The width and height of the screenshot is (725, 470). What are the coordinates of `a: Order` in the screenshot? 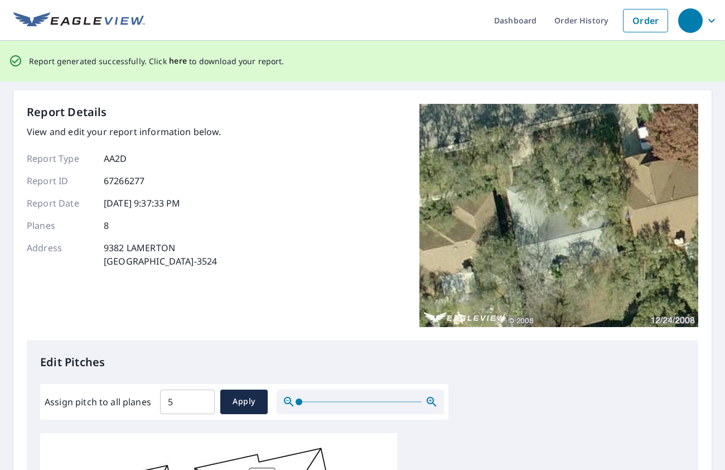 It's located at (646, 21).